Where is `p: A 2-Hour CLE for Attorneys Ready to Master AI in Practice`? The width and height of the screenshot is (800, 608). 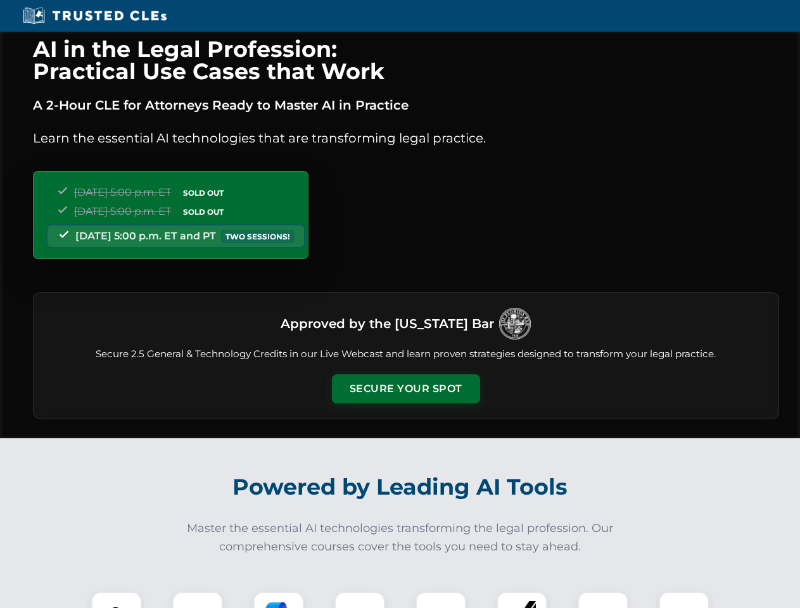
p: A 2-Hour CLE for Attorneys Ready to Master AI in Practice is located at coordinates (406, 105).